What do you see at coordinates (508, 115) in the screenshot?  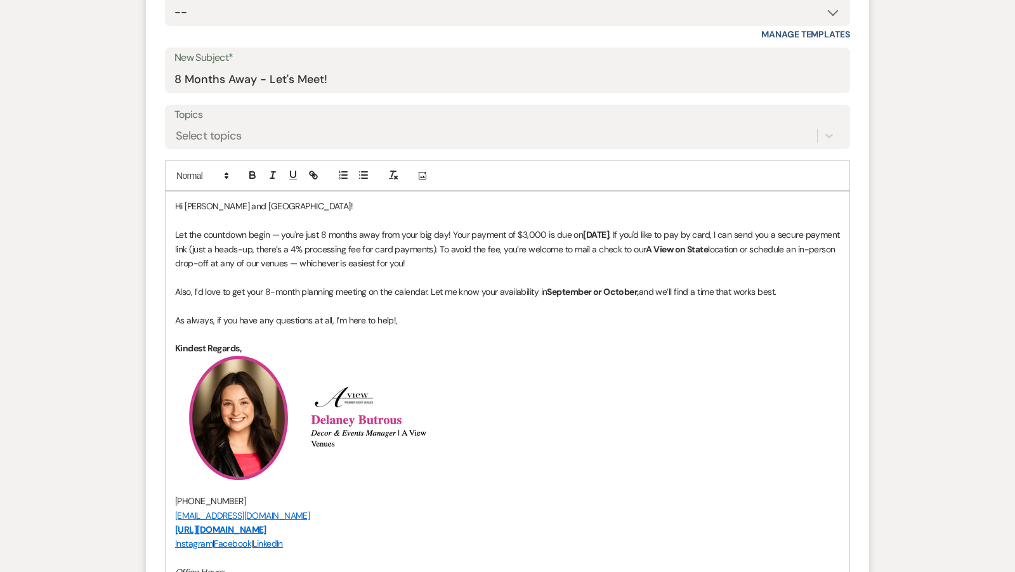 I see `label: Topics` at bounding box center [508, 115].